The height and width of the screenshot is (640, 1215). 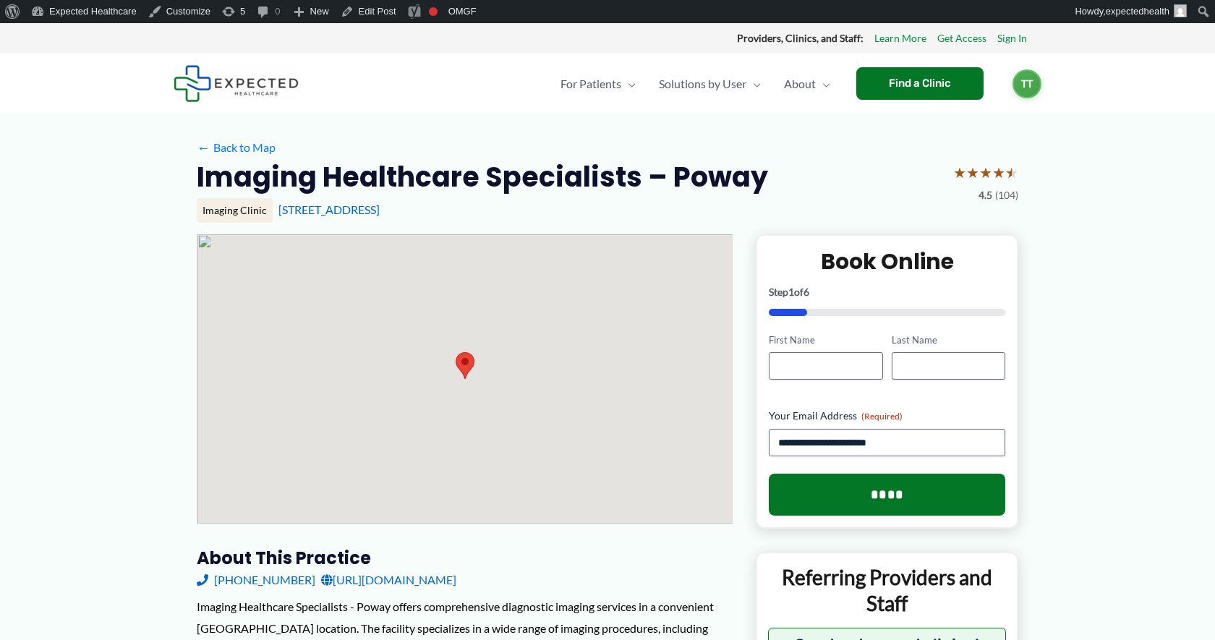 I want to click on nav: Primary Site Navigation, so click(x=695, y=84).